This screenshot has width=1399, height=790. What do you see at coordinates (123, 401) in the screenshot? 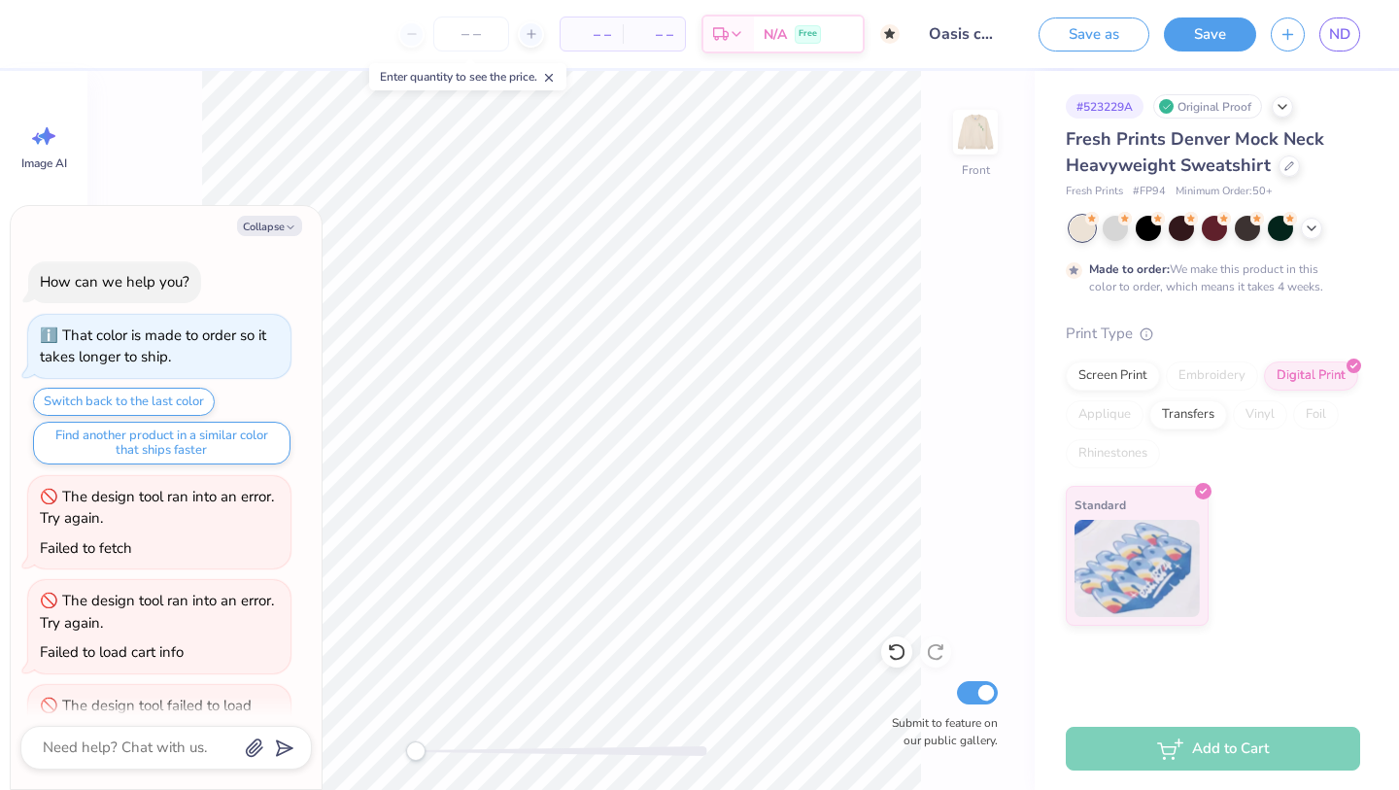
I see `button: Switch back to the last color` at bounding box center [123, 401].